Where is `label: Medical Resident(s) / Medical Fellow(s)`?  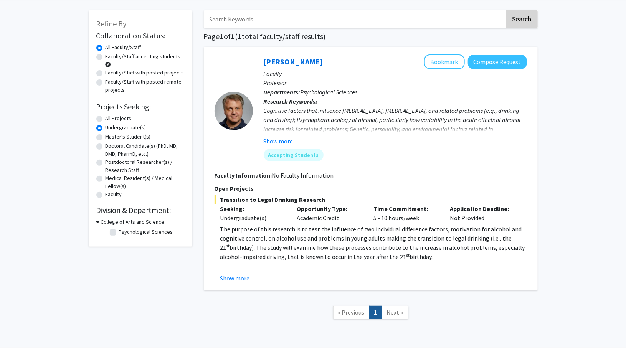 label: Medical Resident(s) / Medical Fellow(s) is located at coordinates (145, 182).